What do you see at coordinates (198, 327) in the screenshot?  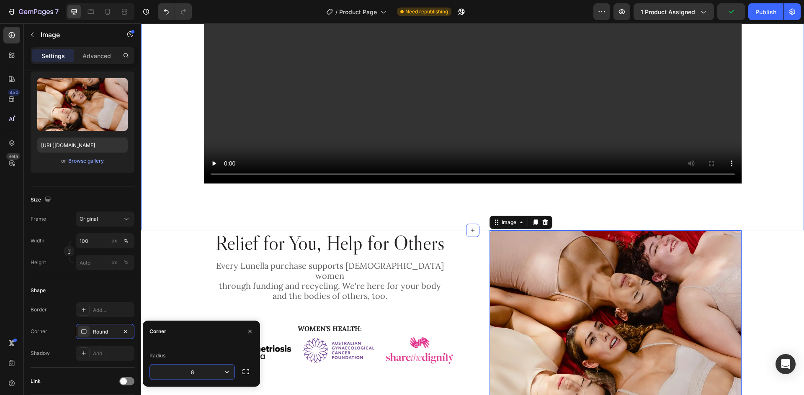 I see `img: gempages_579986872772592388-26d0a13f-3d9b-4711-82f7-a2278b66cbe2.webp` at bounding box center [198, 327].